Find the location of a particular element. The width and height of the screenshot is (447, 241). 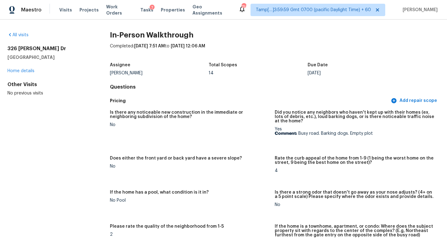

h2: In-Person Walkthrough is located at coordinates (275, 35).